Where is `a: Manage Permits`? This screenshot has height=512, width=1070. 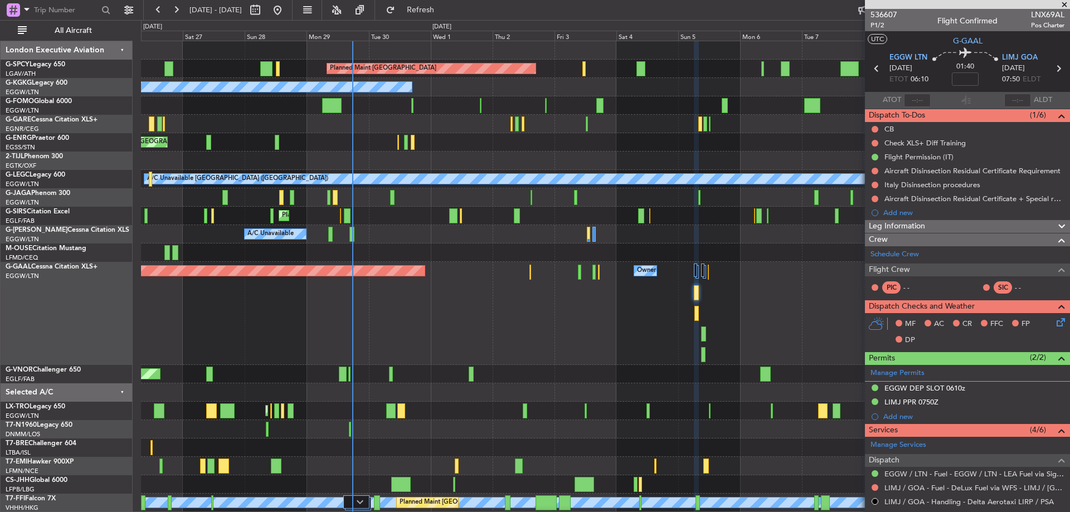 a: Manage Permits is located at coordinates (897, 373).